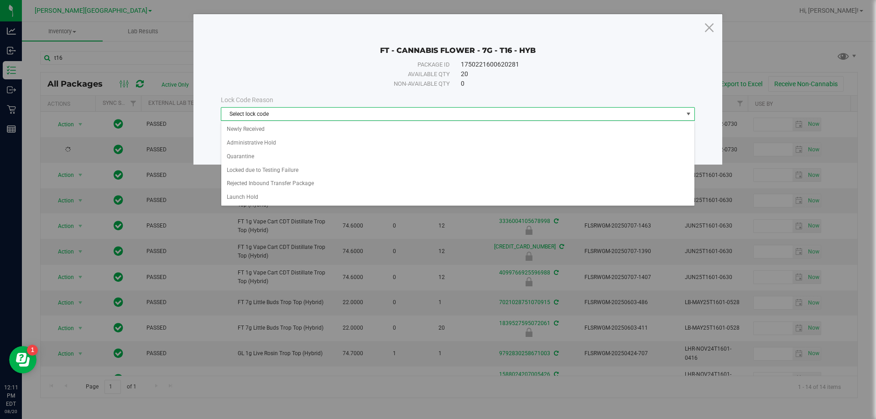  Describe the element at coordinates (457, 184) in the screenshot. I see `li: Rejected Inbound Transfer Package` at that location.